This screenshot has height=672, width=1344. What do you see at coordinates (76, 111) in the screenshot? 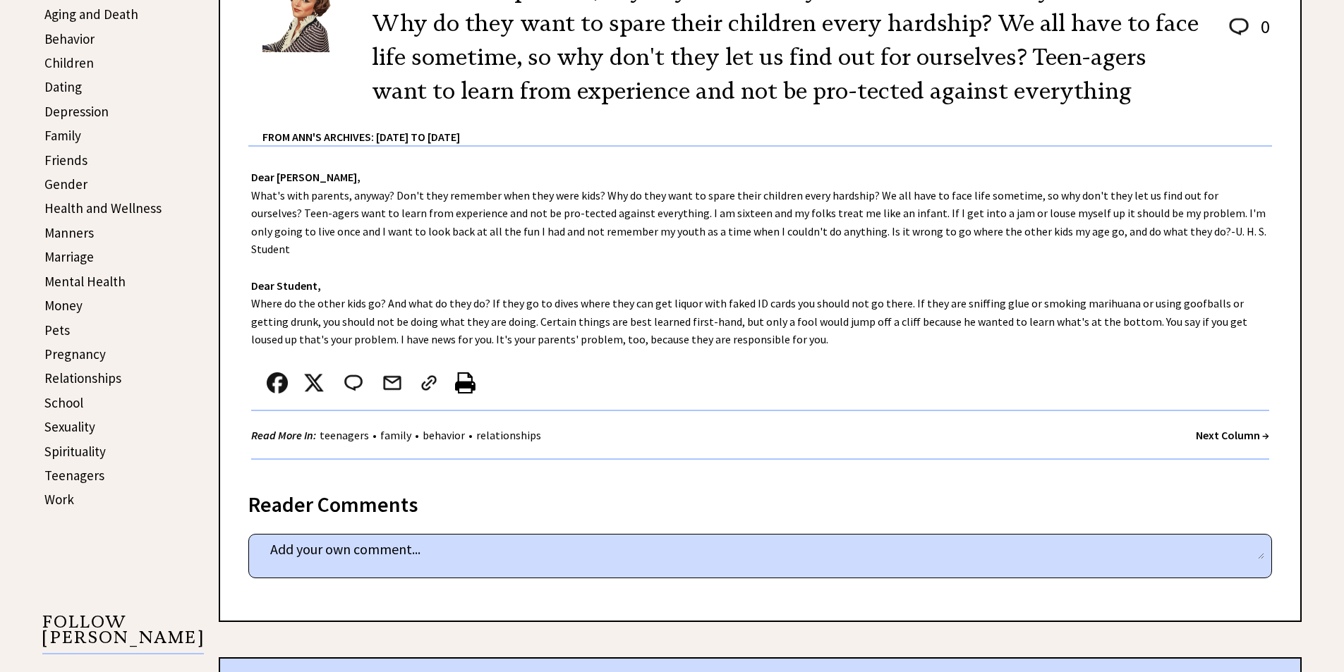
I see `a: Depression` at bounding box center [76, 111].